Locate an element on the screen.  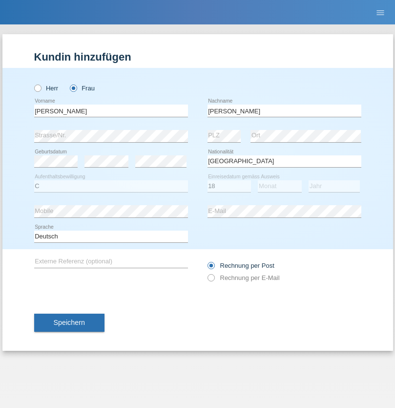
i: menu is located at coordinates (380, 13).